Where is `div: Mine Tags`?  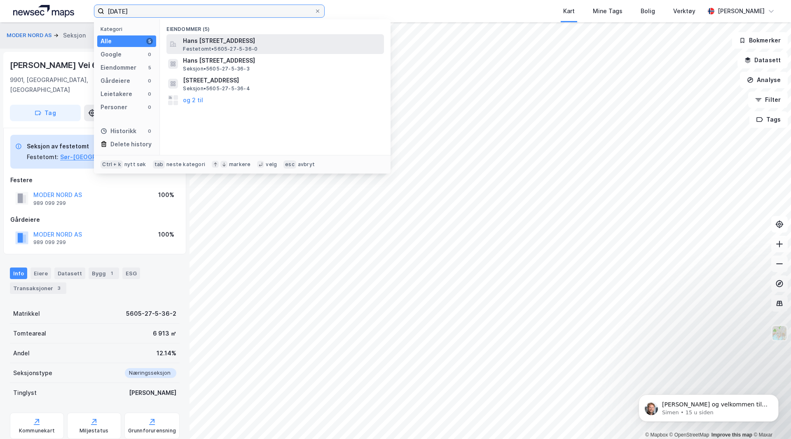
div: Mine Tags is located at coordinates (608, 11).